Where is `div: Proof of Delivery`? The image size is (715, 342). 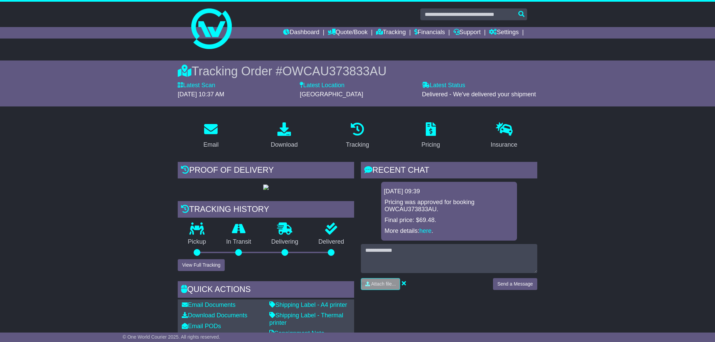
div: Proof of Delivery is located at coordinates (266, 171).